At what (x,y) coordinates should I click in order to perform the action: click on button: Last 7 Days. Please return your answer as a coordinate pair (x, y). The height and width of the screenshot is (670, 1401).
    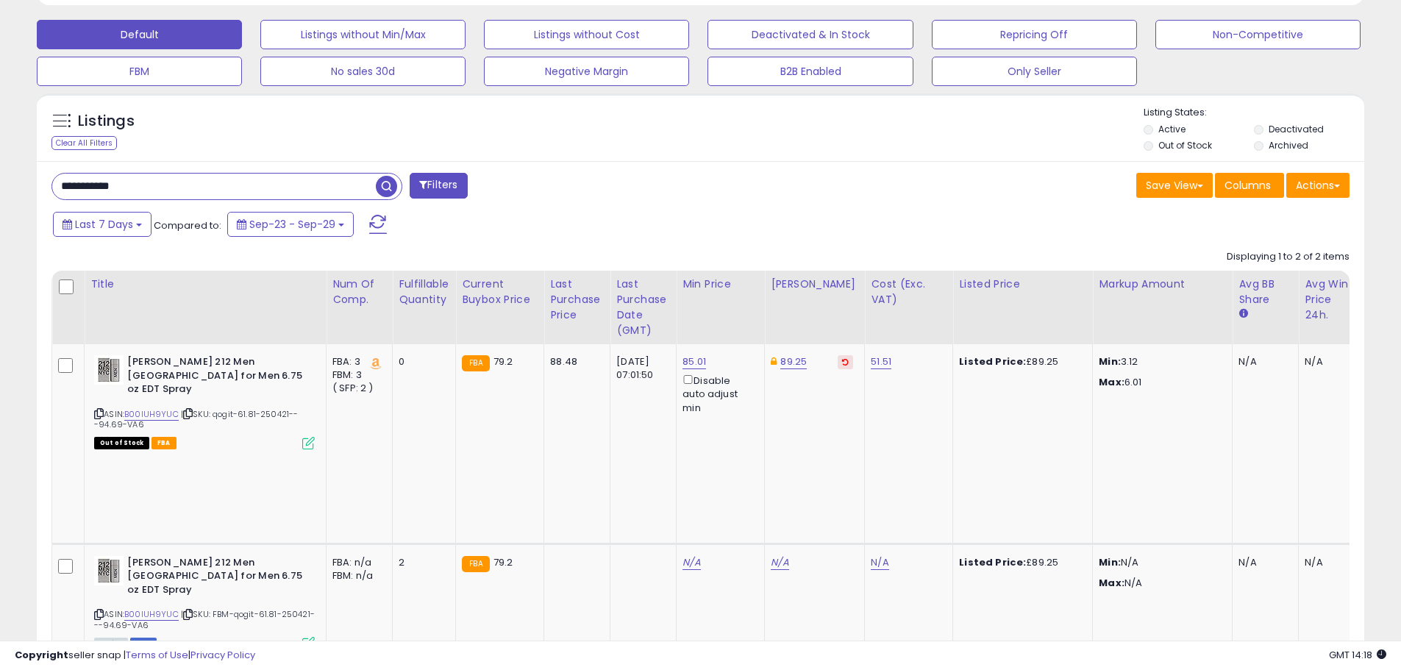
    Looking at the image, I should click on (102, 224).